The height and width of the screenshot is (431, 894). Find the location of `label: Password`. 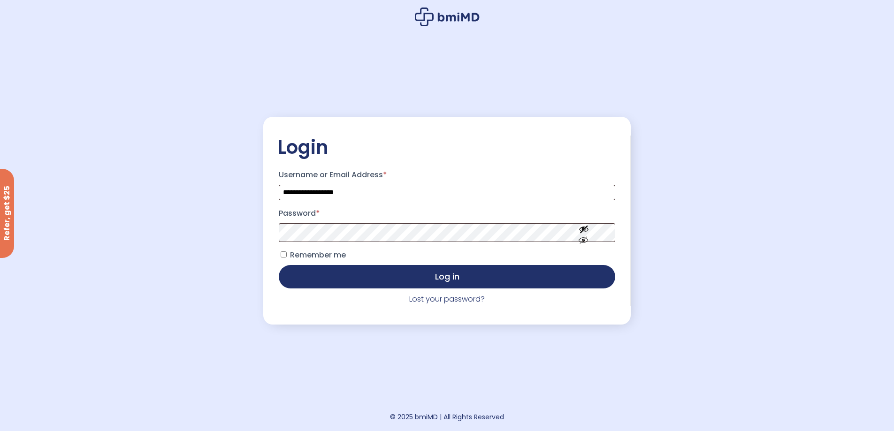

label: Password is located at coordinates (447, 213).